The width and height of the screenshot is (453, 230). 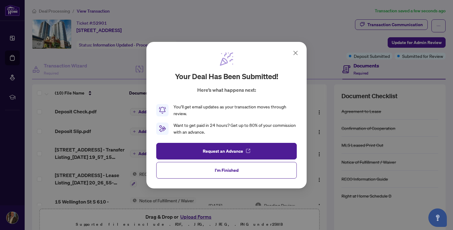 I want to click on div: You’ll get email updates as your transaction moves through review., so click(x=235, y=110).